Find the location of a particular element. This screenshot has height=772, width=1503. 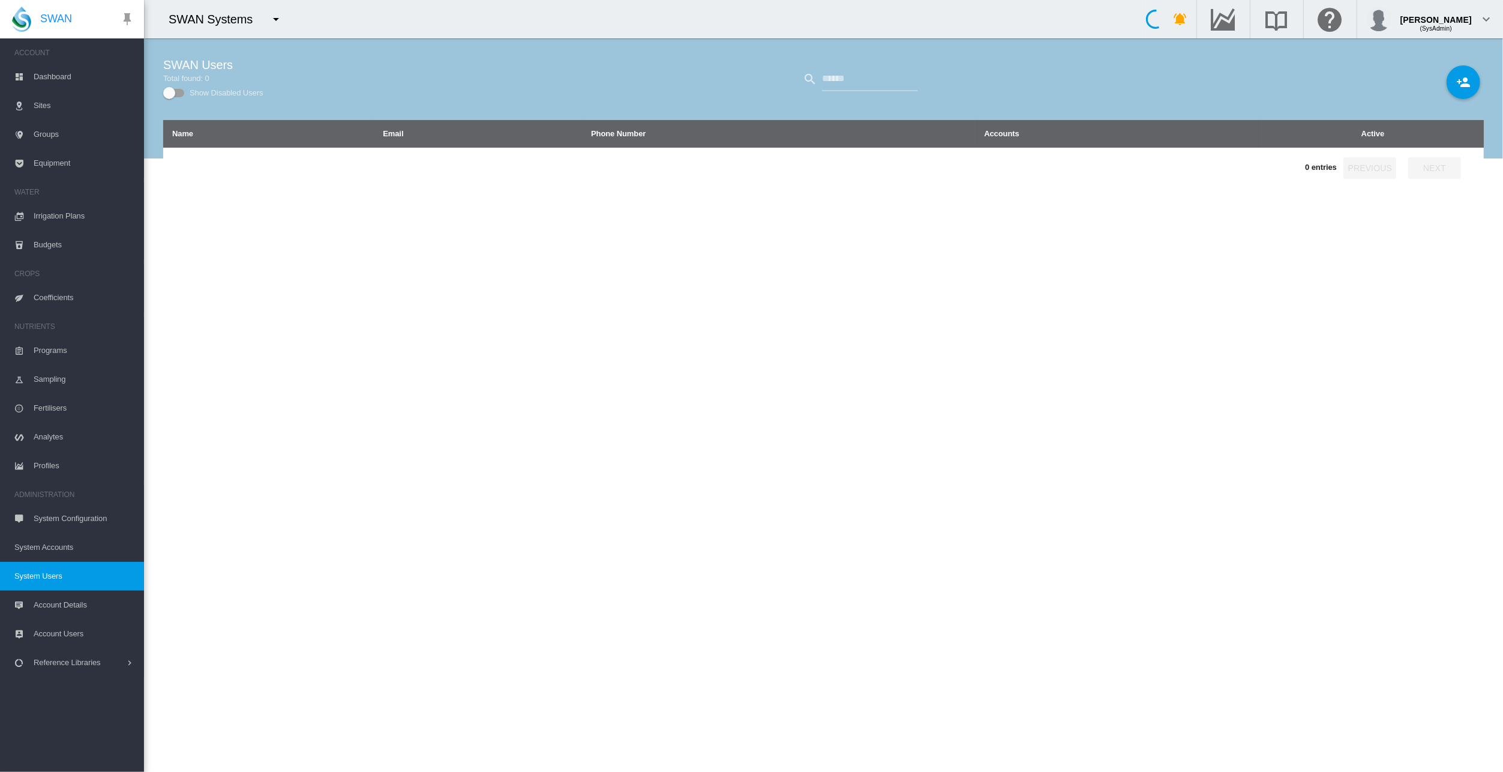

span: Equipment is located at coordinates (84, 163).